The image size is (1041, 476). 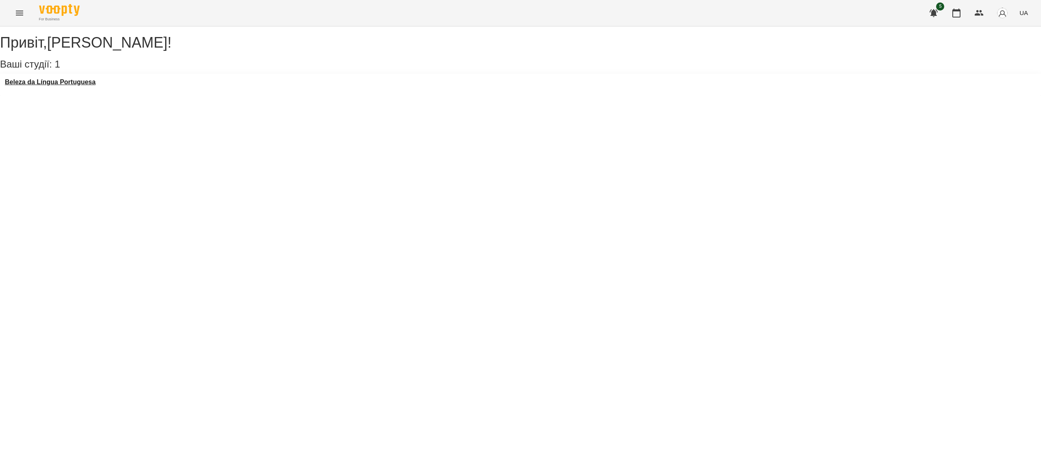 What do you see at coordinates (1024, 13) in the screenshot?
I see `button: UA` at bounding box center [1024, 13].